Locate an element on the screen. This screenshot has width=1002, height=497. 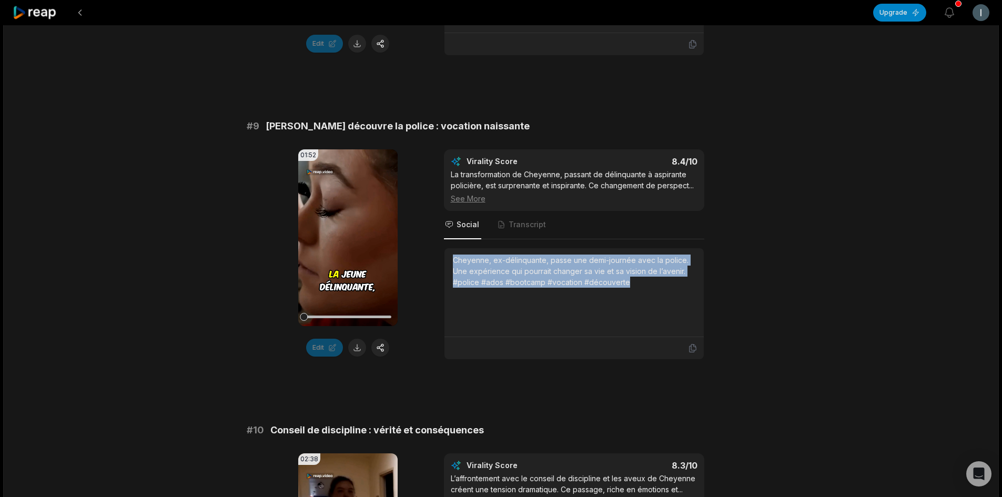
span: Transcript is located at coordinates (527, 225).